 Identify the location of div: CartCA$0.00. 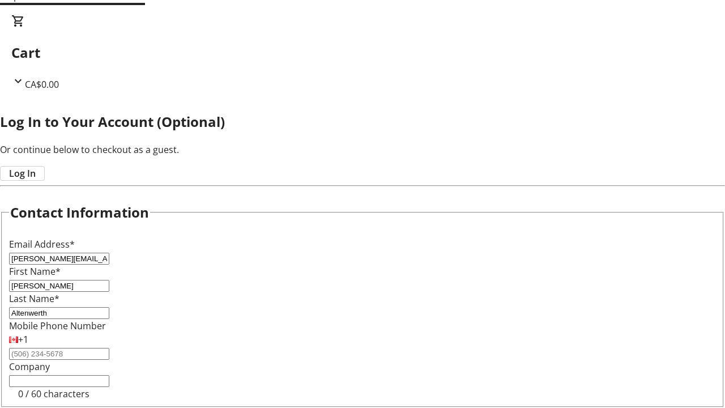
(362, 53).